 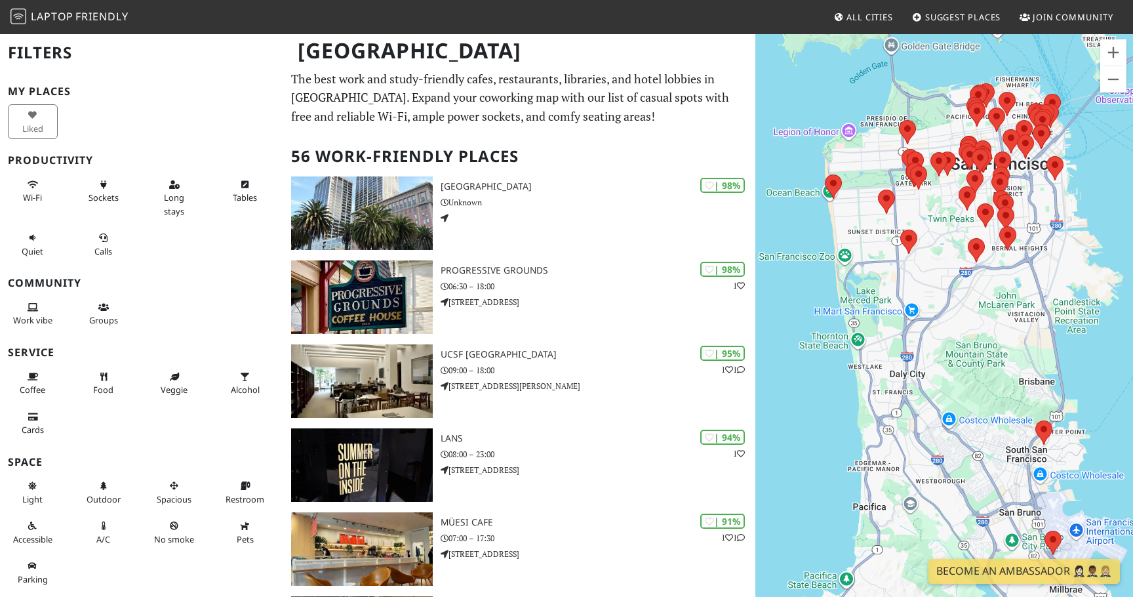 I want to click on img: Müesi Cafe, so click(x=362, y=549).